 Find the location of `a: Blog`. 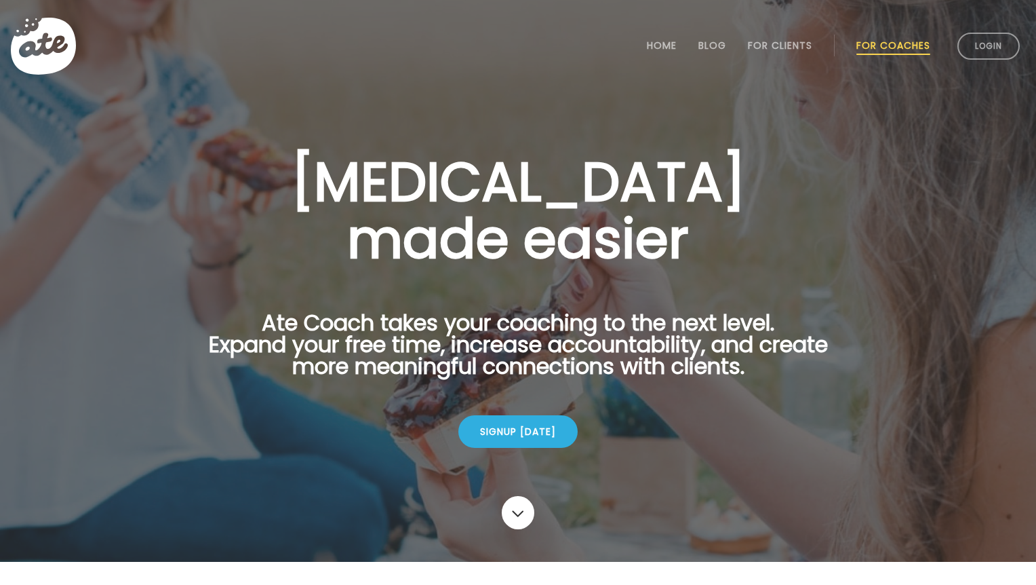

a: Blog is located at coordinates (712, 45).